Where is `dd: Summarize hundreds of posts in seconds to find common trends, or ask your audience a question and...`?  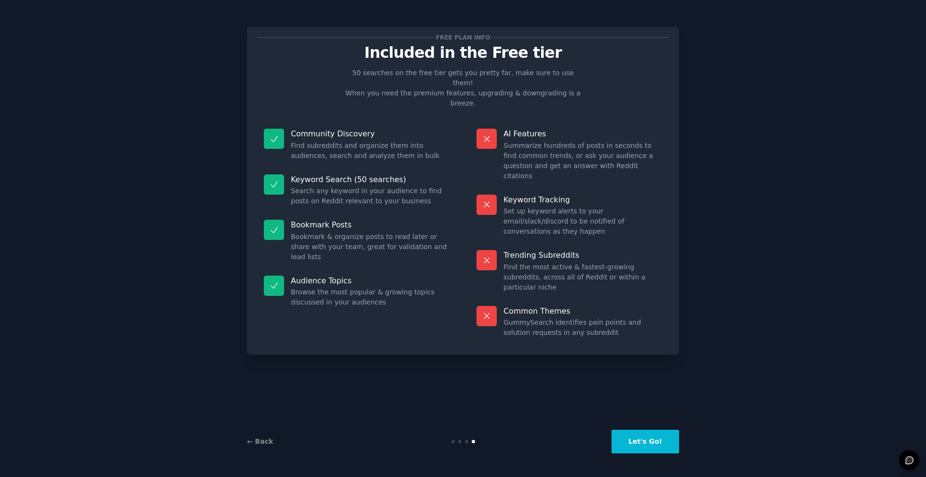
dd: Summarize hundreds of posts in seconds to find common trends, or ask your audience a question and... is located at coordinates (582, 161).